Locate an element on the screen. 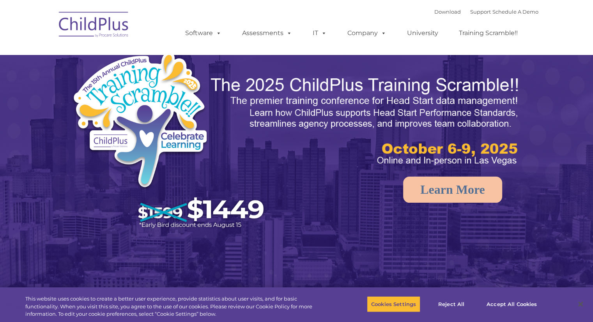 The image size is (593, 322). button: Cookies Settings is located at coordinates (394, 304).